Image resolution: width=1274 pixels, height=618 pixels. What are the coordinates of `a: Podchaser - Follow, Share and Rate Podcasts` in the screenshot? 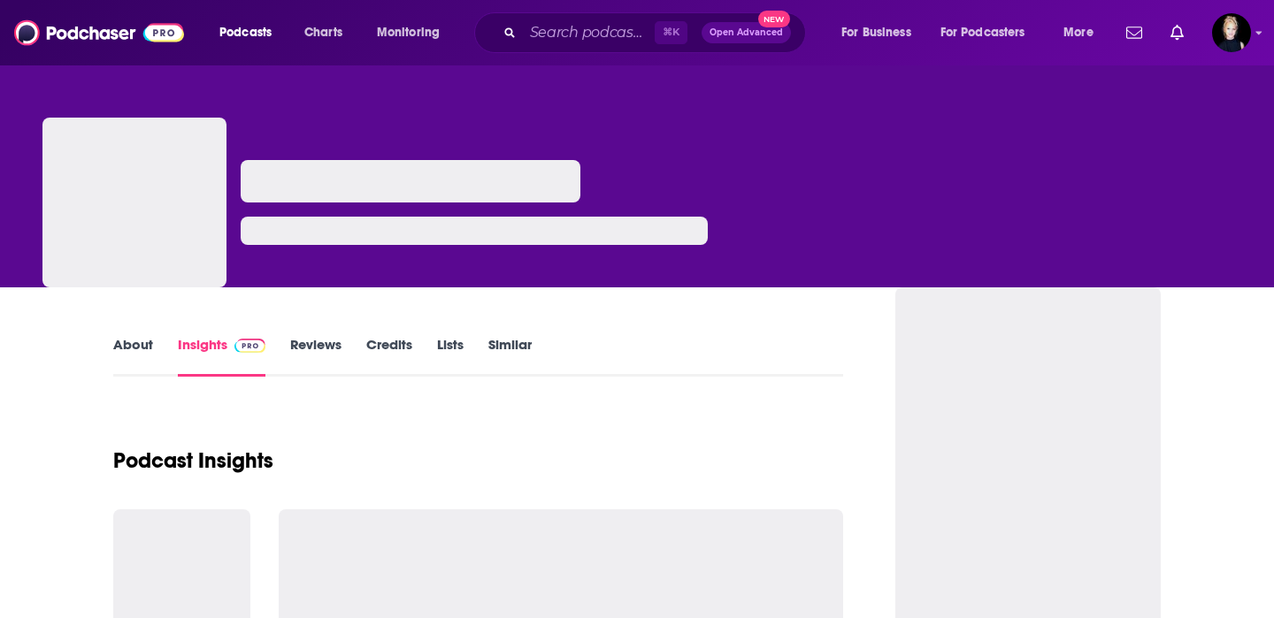 It's located at (99, 33).